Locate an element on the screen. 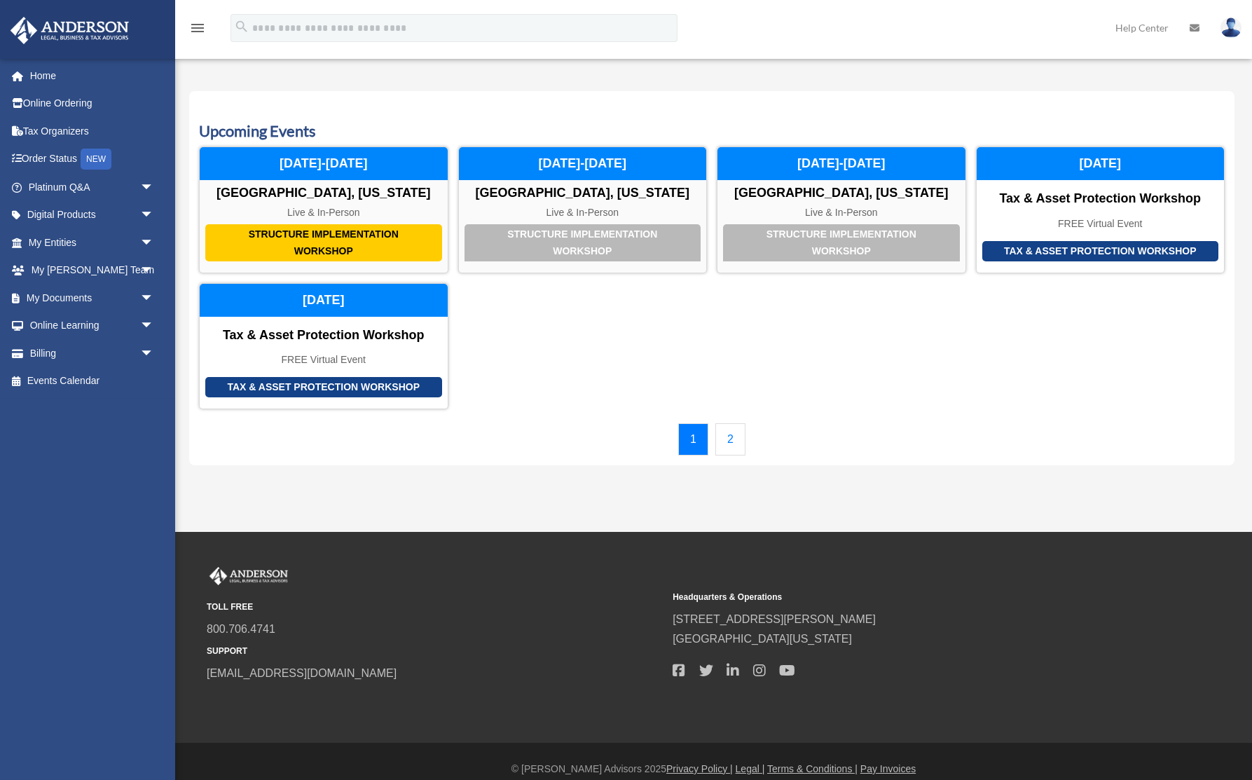 This screenshot has height=780, width=1252. div: NEW is located at coordinates (96, 159).